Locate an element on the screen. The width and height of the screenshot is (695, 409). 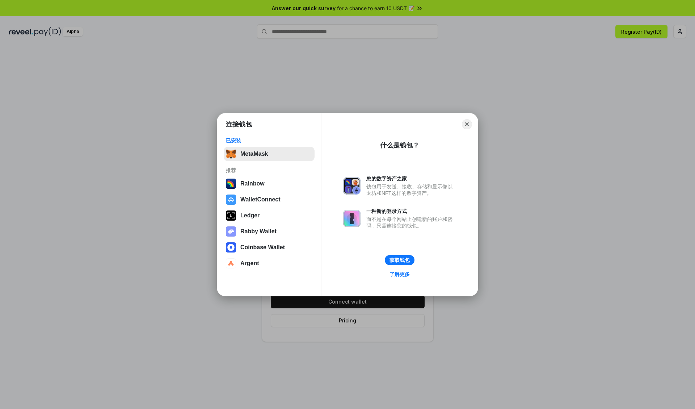
div: Rainbow is located at coordinates (252, 184).